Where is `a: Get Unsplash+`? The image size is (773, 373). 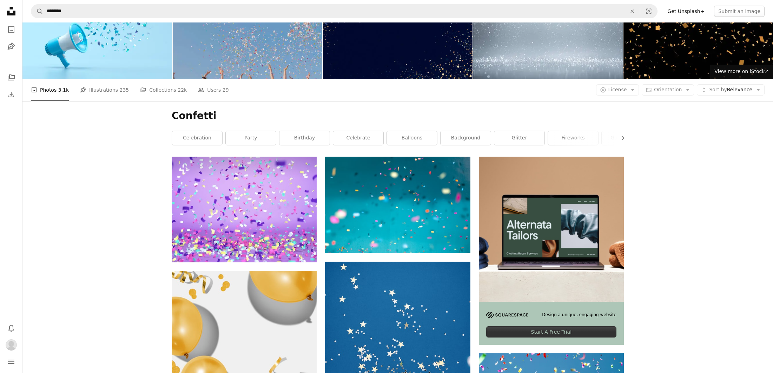
a: Get Unsplash+ is located at coordinates (686, 11).